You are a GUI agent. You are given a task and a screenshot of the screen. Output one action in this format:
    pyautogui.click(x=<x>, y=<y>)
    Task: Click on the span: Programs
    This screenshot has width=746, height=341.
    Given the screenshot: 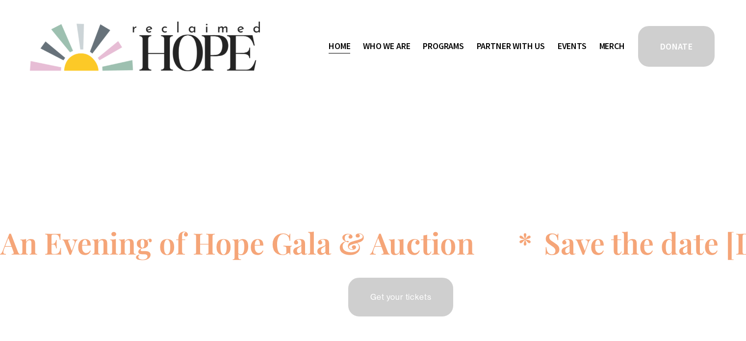 What is the action you would take?
    pyautogui.click(x=444, y=46)
    